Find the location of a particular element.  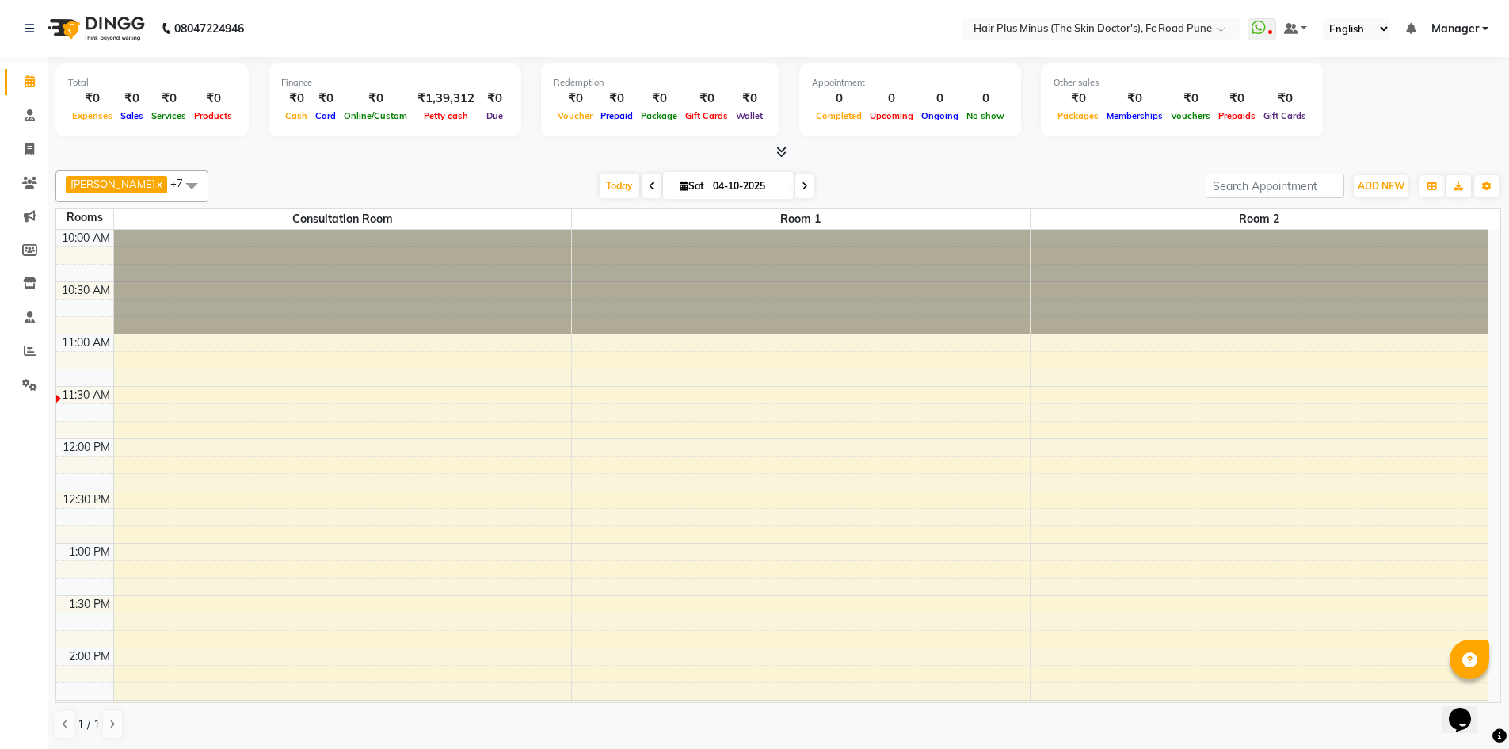

div: Other sales is located at coordinates (1182, 82).